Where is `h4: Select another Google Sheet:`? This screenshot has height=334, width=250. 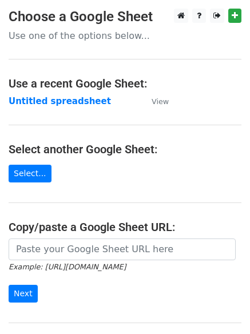
h4: Select another Google Sheet: is located at coordinates (125, 149).